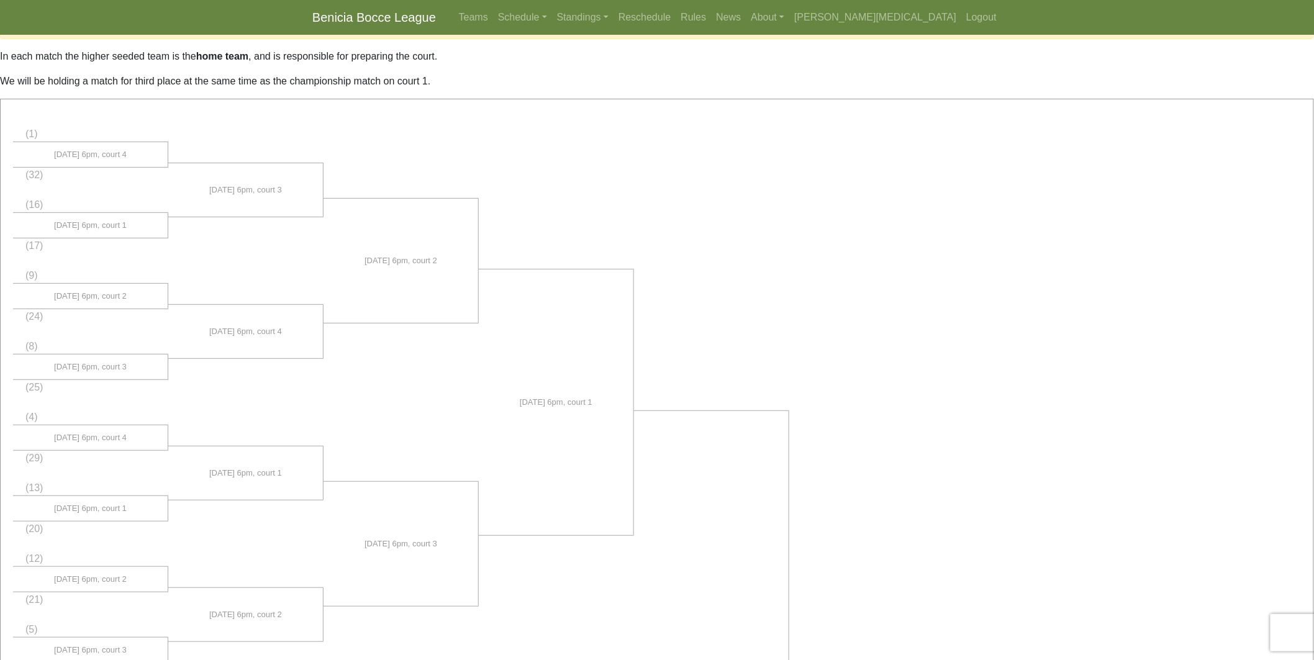 The width and height of the screenshot is (1314, 660). Describe the element at coordinates (34, 175) in the screenshot. I see `span: (32)` at that location.